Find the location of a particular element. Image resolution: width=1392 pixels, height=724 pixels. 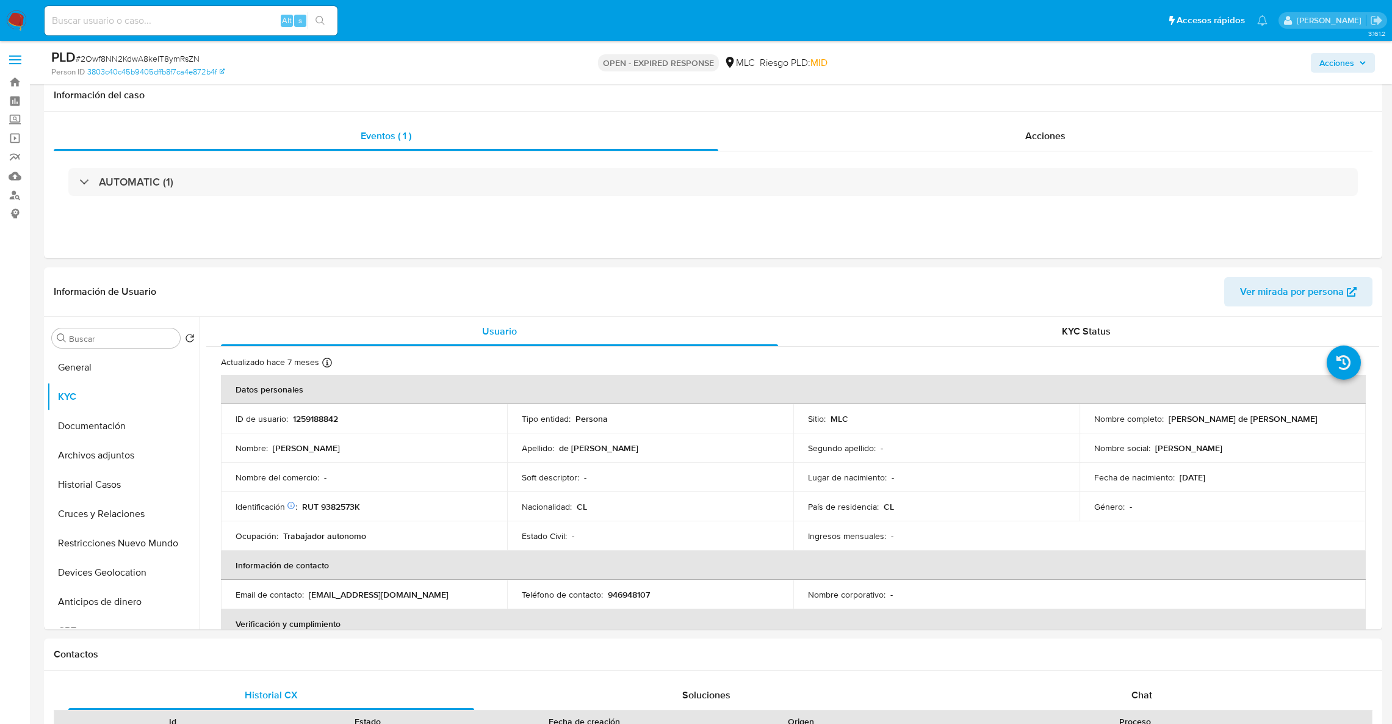

p: Lugar de nacimiento : is located at coordinates (847, 477).